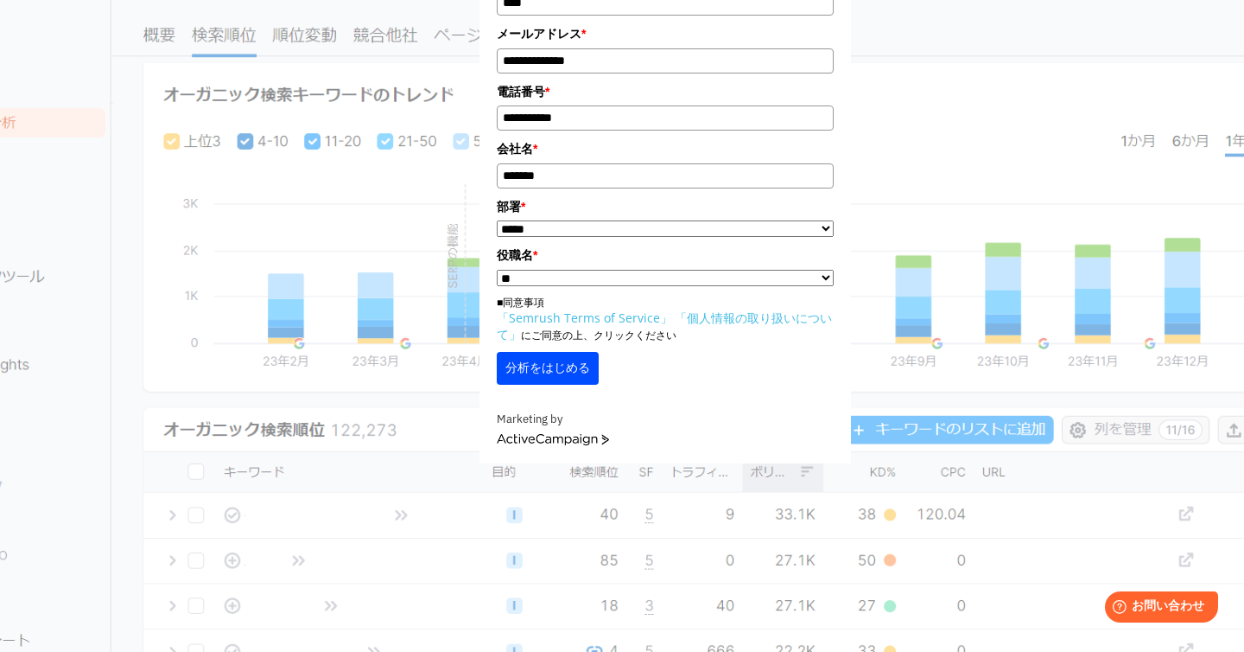  What do you see at coordinates (548, 368) in the screenshot?
I see `button: 分析をはじめる` at bounding box center [548, 368].